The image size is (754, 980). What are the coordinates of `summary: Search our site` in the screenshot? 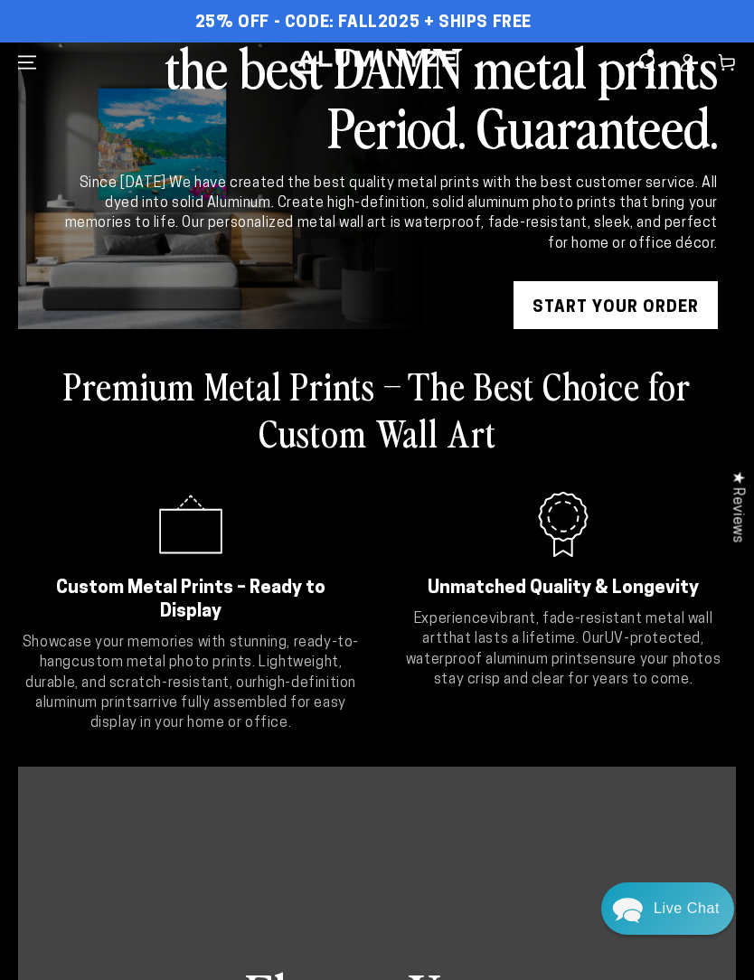 It's located at (647, 62).